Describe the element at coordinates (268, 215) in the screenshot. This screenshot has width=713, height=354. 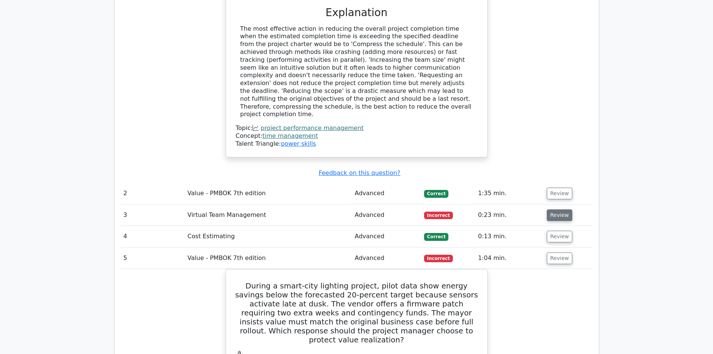
I see `td: Virtual Team Management` at that location.